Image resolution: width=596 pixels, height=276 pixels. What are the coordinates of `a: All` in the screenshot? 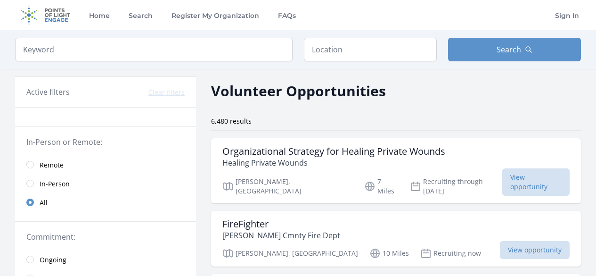 It's located at (106, 202).